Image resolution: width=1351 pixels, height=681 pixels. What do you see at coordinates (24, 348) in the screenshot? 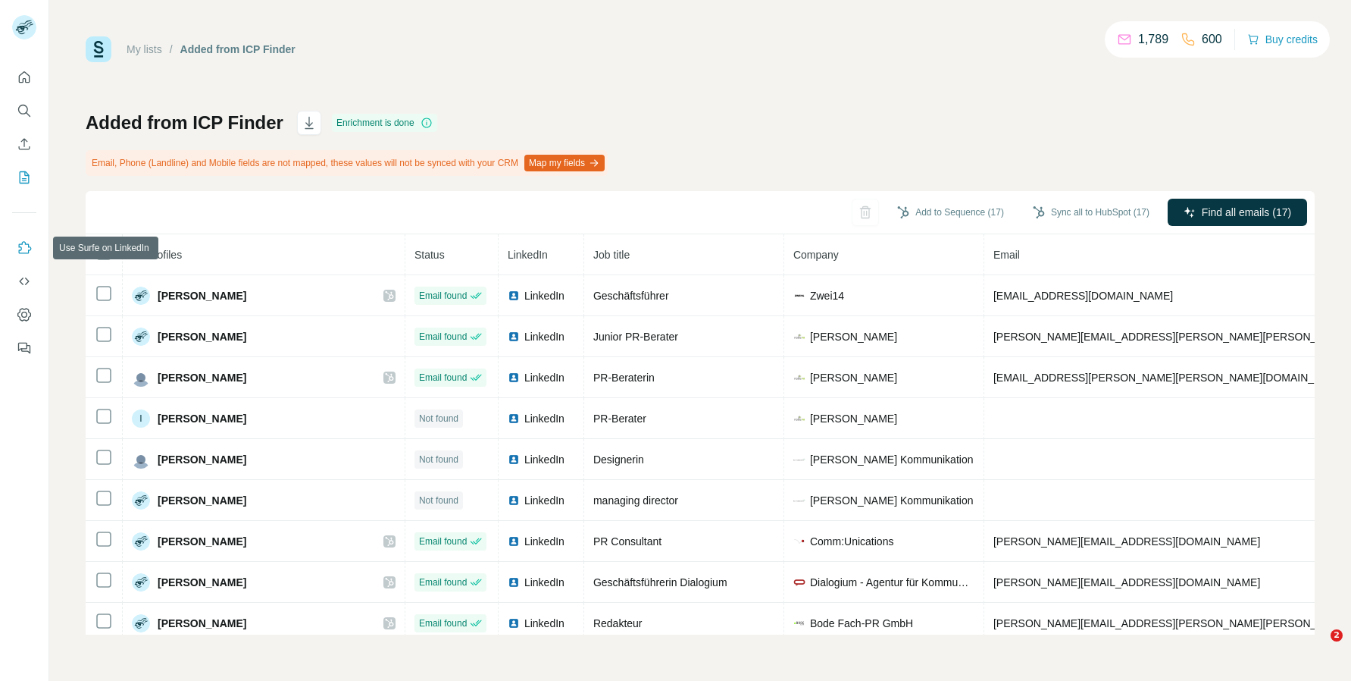
I see `button: Feedback` at bounding box center [24, 348].